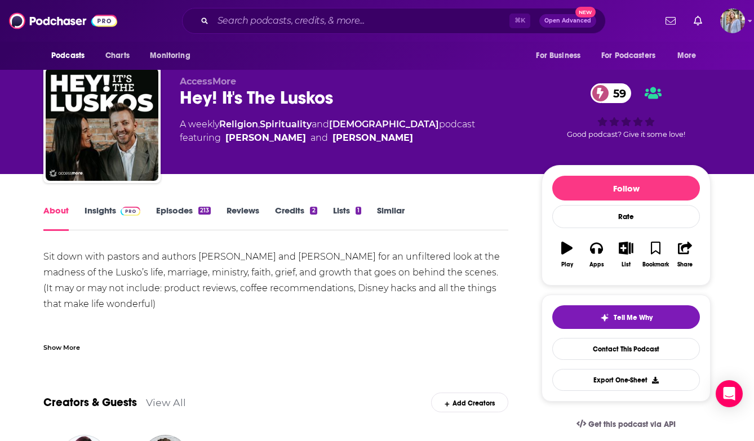 The width and height of the screenshot is (754, 441). Describe the element at coordinates (286, 124) in the screenshot. I see `a: Spirituality` at that location.